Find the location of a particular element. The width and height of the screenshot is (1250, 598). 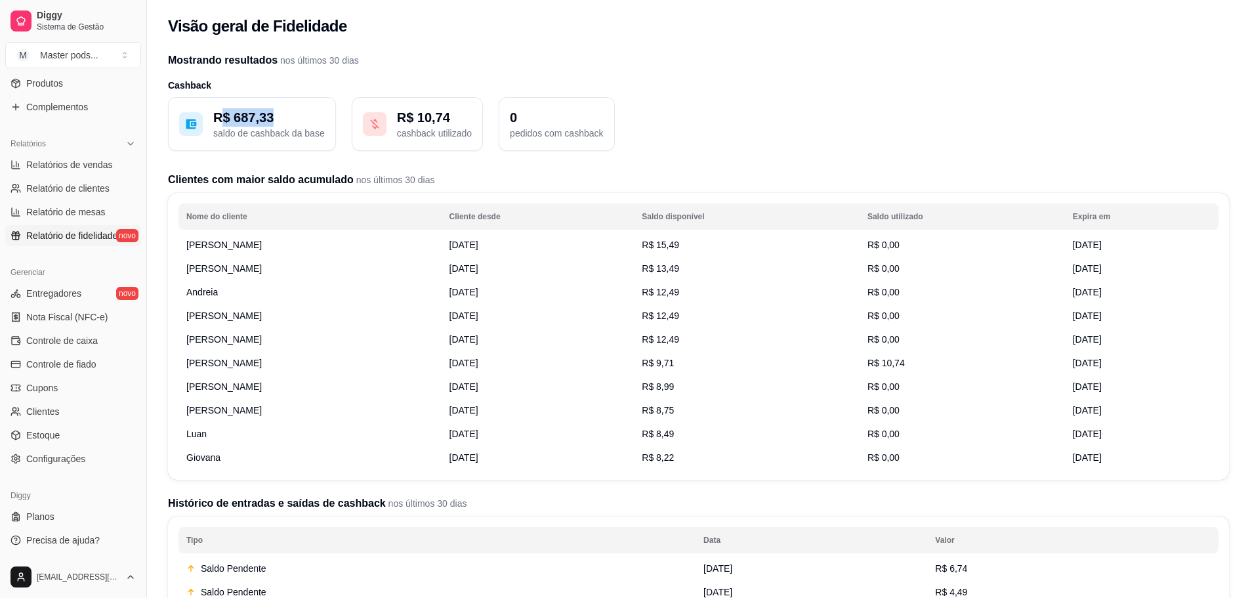

a: DiggySistema de Gestão is located at coordinates (73, 21).